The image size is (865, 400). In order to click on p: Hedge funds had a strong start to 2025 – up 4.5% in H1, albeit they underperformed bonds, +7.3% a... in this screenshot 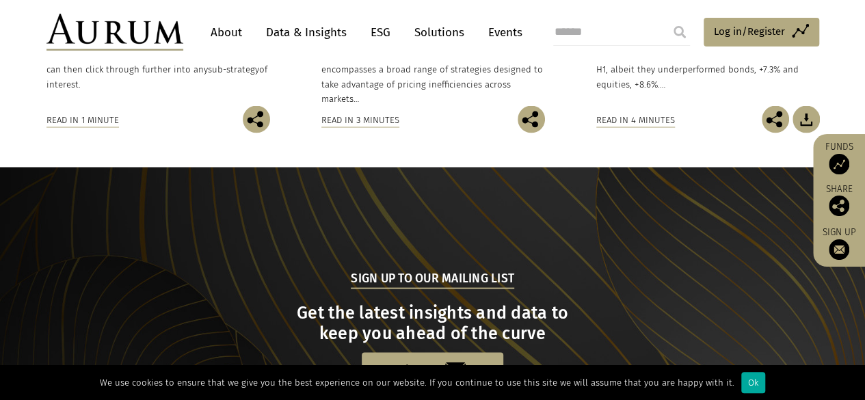, I will do `click(708, 68)`.